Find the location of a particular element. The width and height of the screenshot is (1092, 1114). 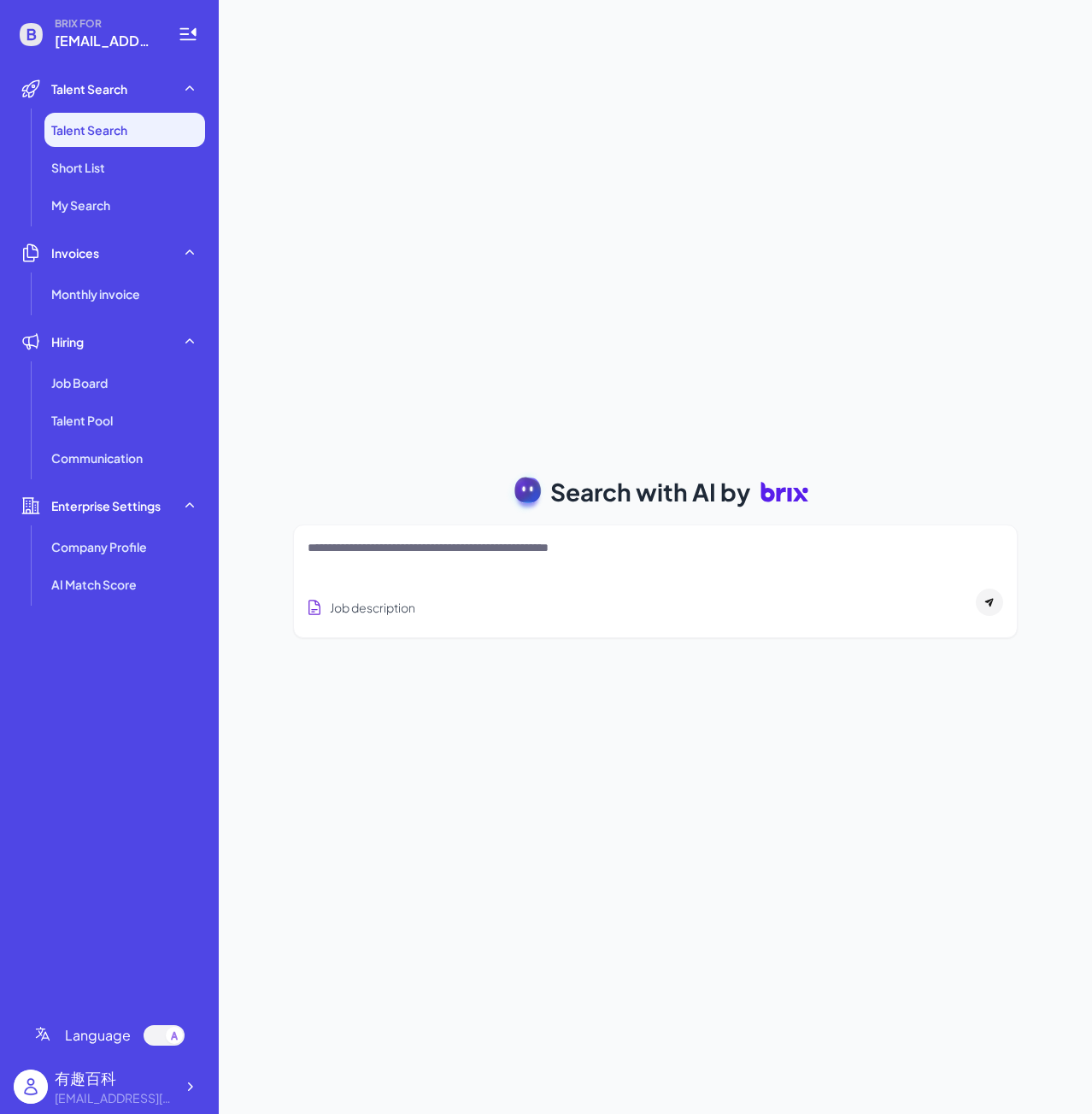

span: Company Profile is located at coordinates (99, 547).